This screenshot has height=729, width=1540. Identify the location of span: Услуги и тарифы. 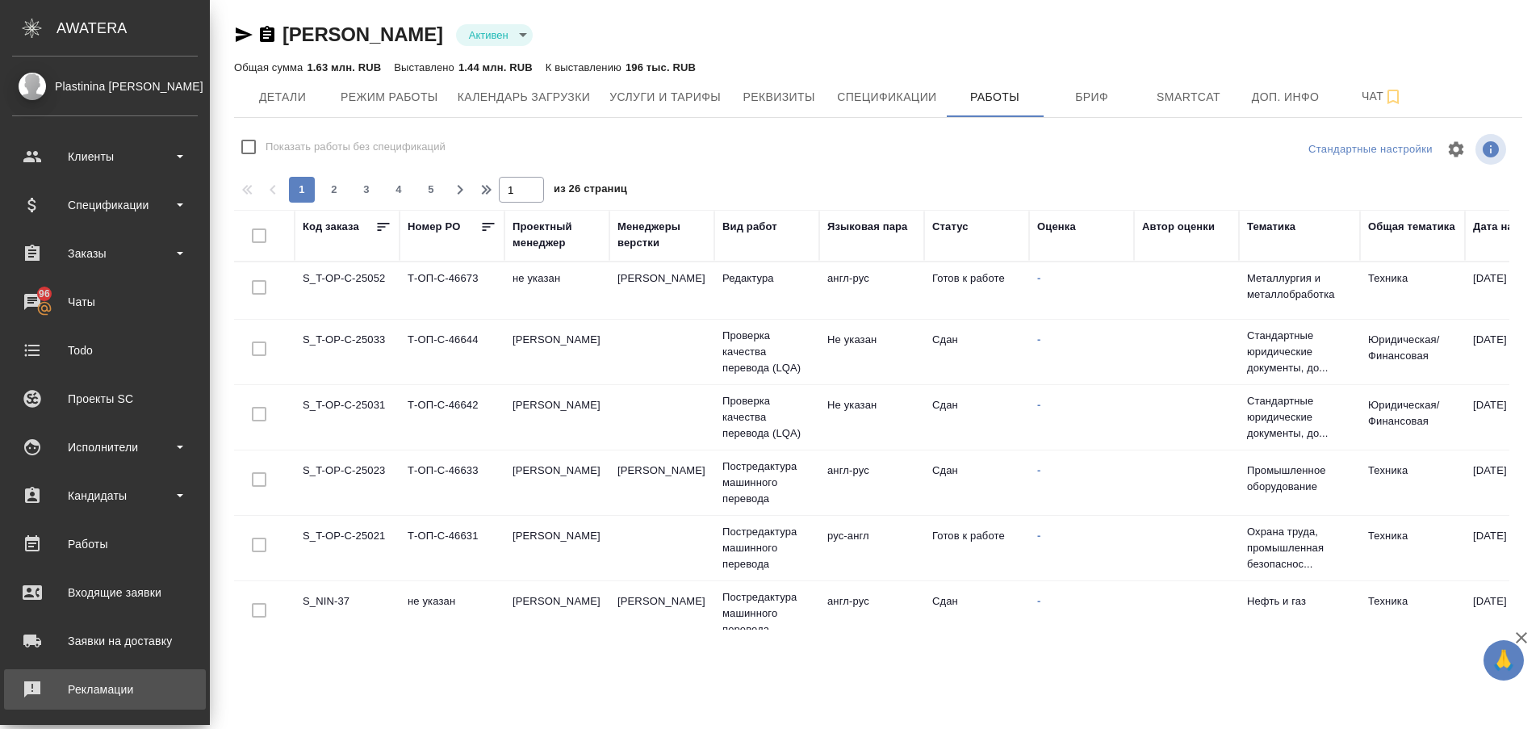
(665, 97).